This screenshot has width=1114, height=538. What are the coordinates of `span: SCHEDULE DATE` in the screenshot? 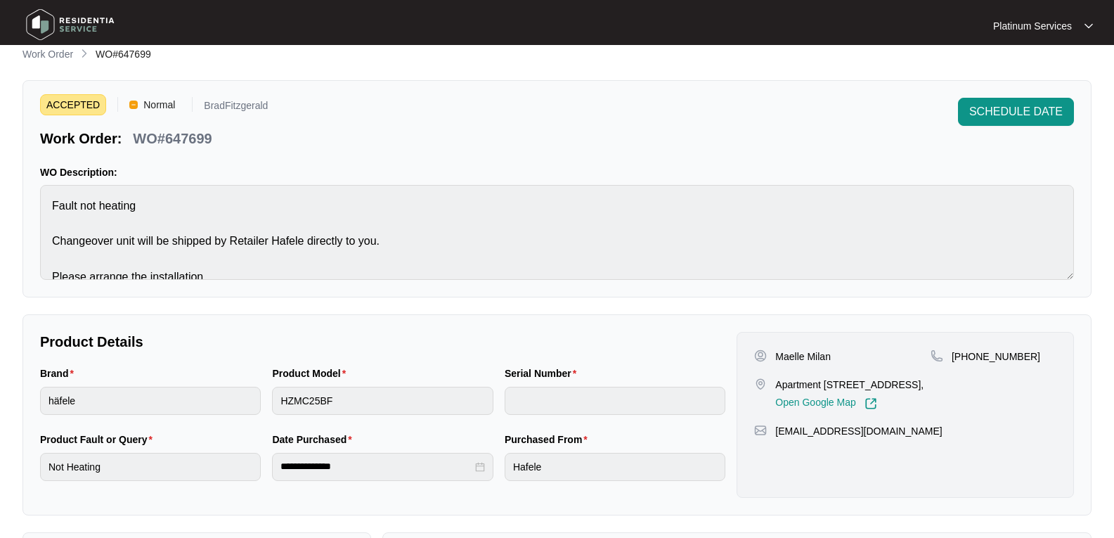 It's located at (1016, 112).